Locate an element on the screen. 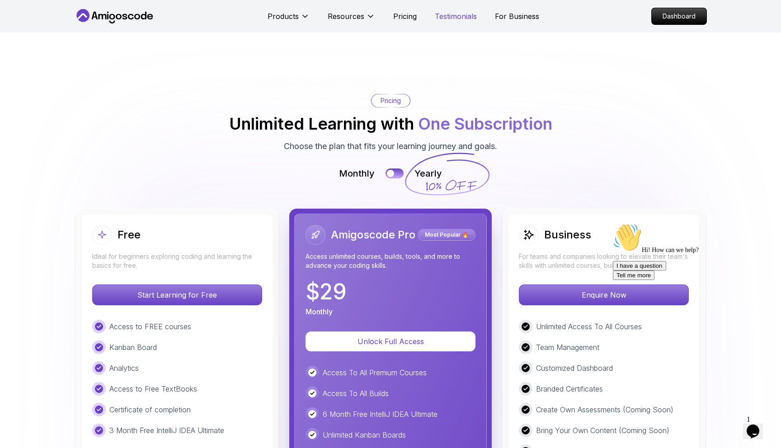  button: Resources is located at coordinates (351, 20).